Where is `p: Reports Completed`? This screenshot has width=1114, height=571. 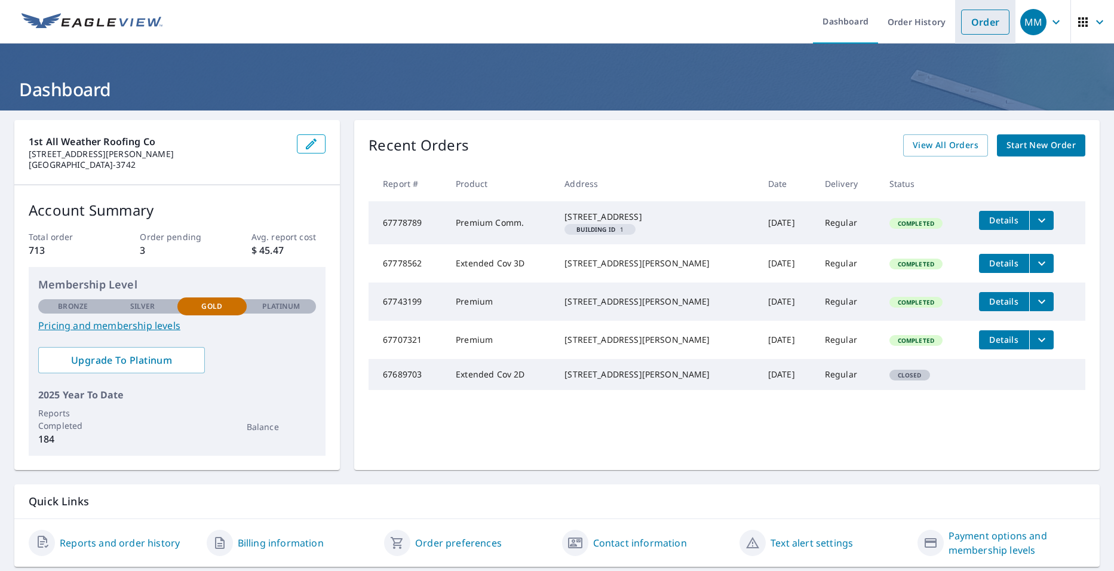
p: Reports Completed is located at coordinates (73, 419).